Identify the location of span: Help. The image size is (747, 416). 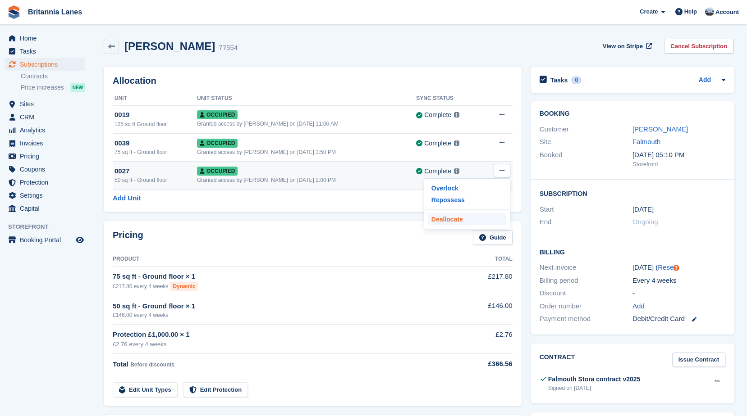
(690, 12).